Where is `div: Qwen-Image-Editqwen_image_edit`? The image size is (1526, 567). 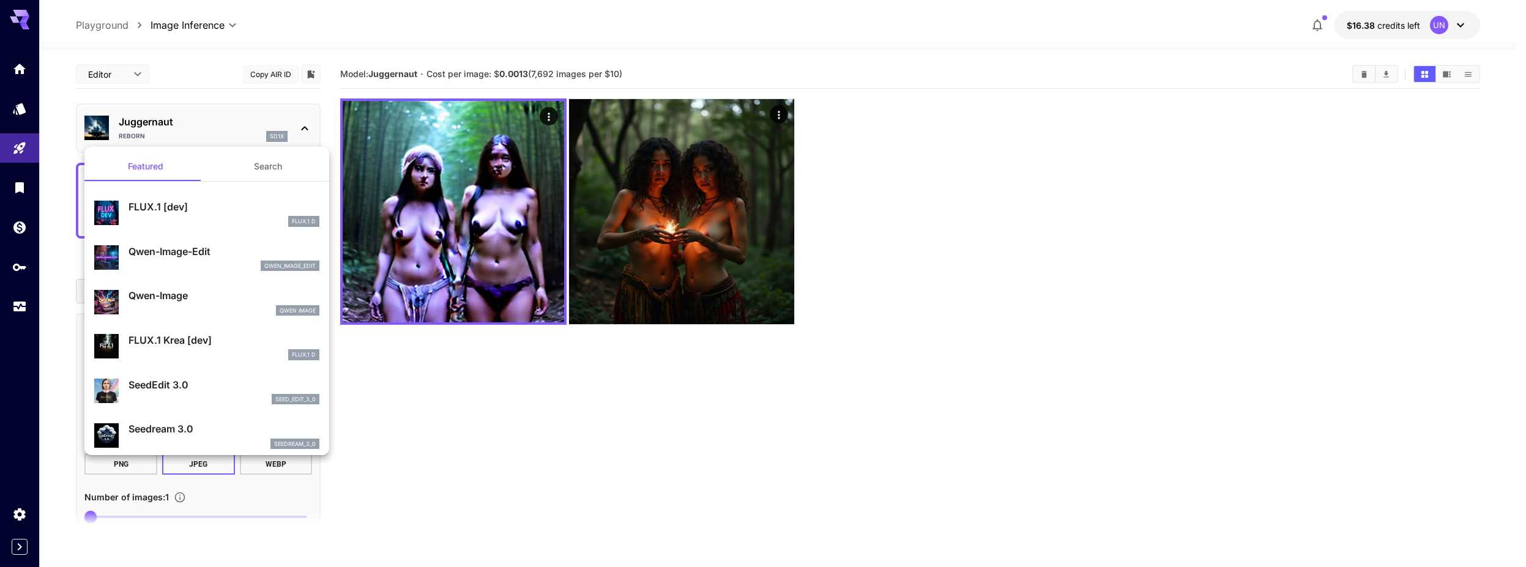
div: Qwen-Image-Editqwen_image_edit is located at coordinates (207, 258).